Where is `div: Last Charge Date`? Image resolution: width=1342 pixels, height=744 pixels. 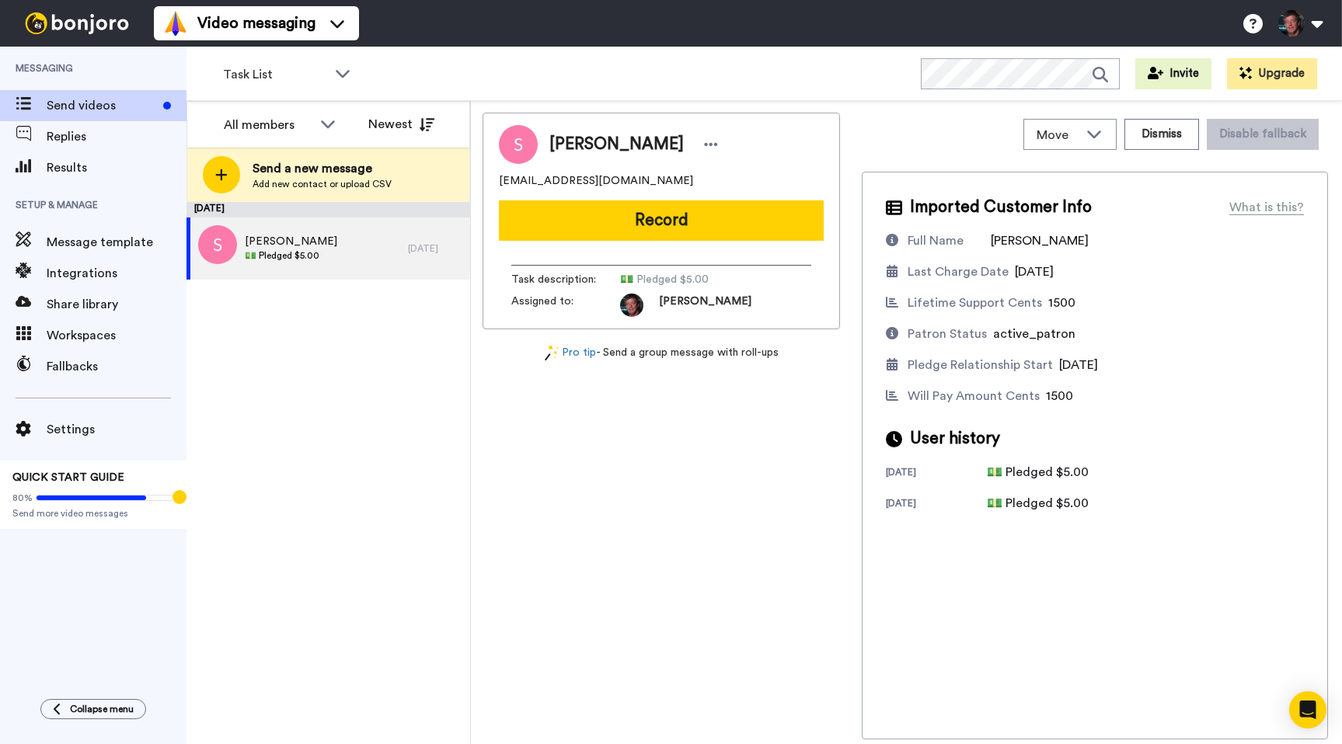 div: Last Charge Date is located at coordinates (958, 272).